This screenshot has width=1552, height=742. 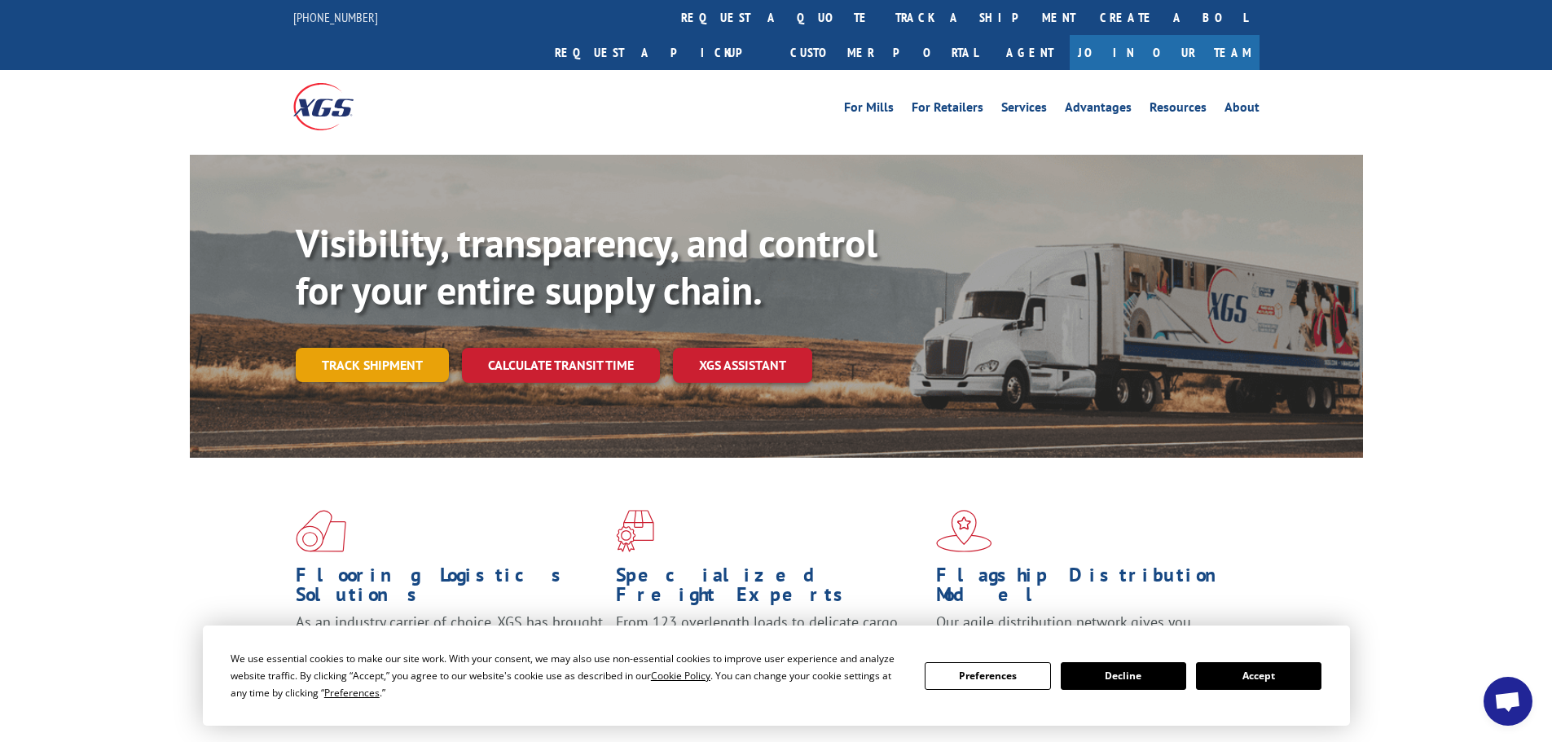 What do you see at coordinates (1178, 110) in the screenshot?
I see `a: Resources` at bounding box center [1178, 110].